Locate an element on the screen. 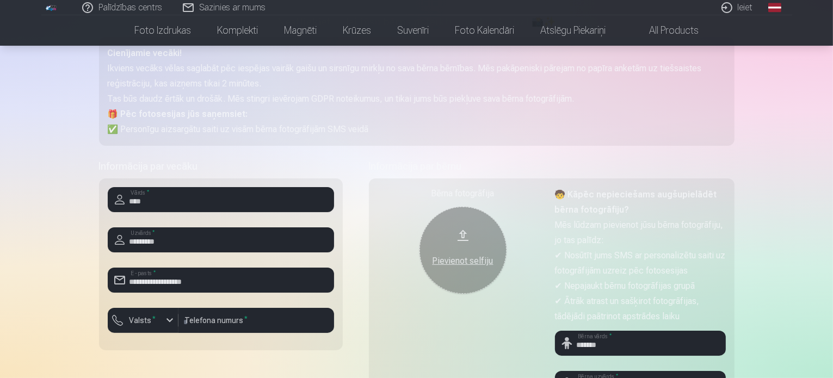 The height and width of the screenshot is (378, 833). div: Bērna fotogrāfija is located at coordinates (463, 194).